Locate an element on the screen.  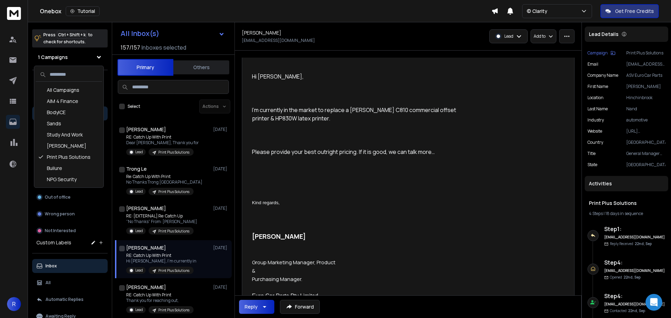
div: Reply is located at coordinates (251, 307).